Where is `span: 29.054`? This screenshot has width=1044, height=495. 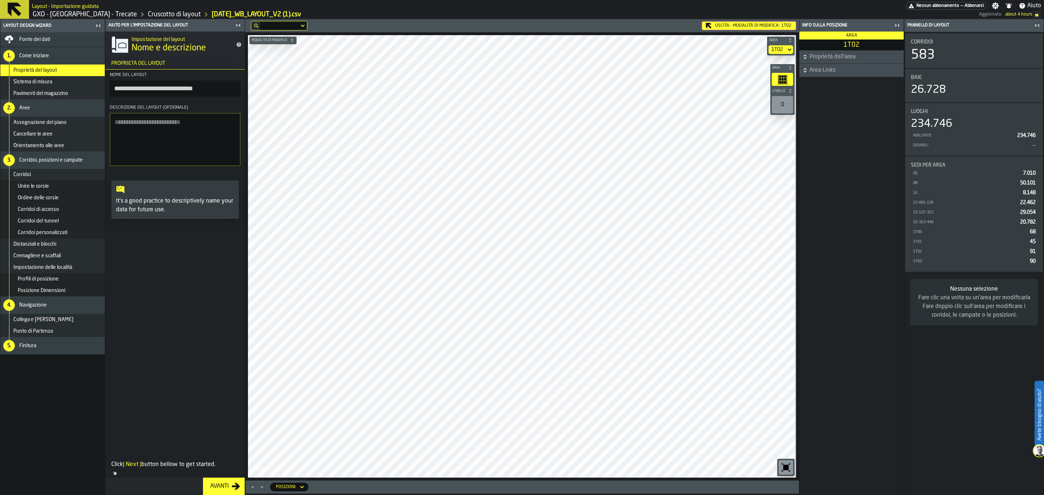 span: 29.054 is located at coordinates (1027, 212).